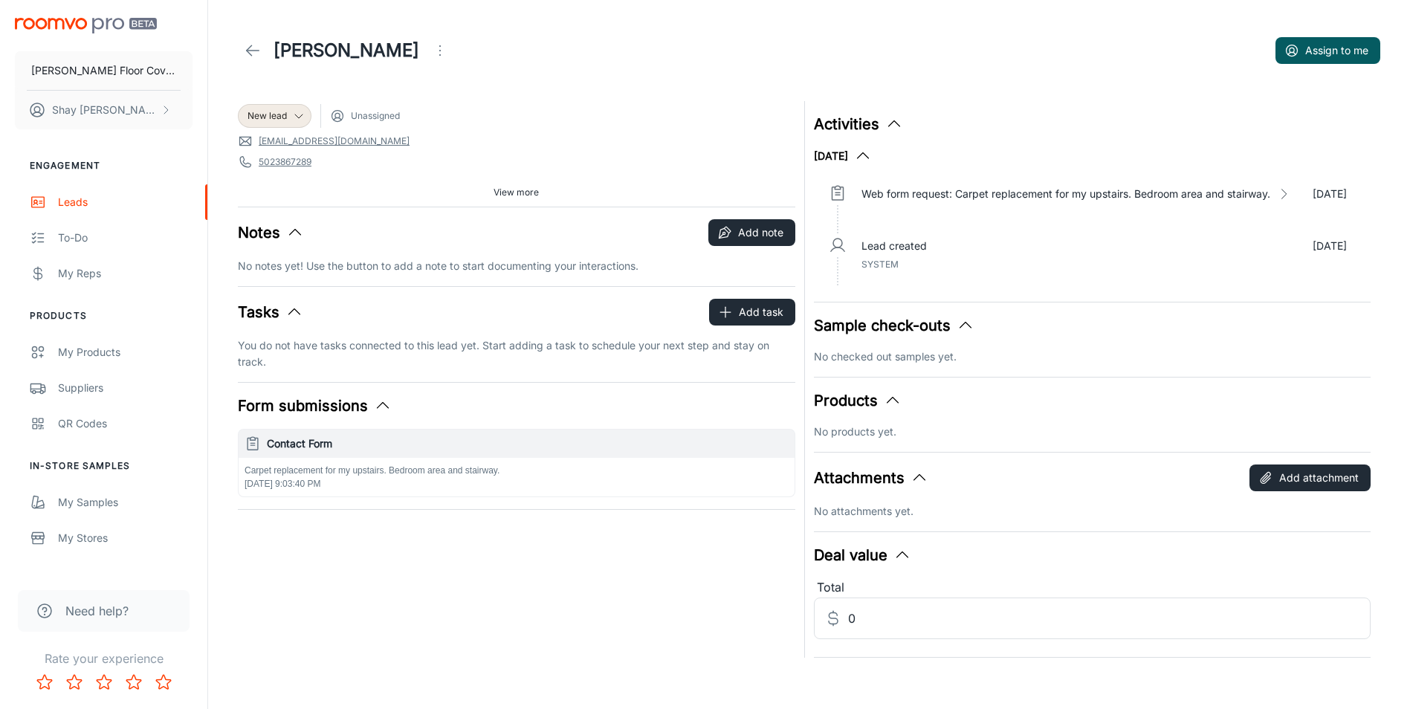 This screenshot has width=1410, height=709. What do you see at coordinates (752, 312) in the screenshot?
I see `button: Add task` at bounding box center [752, 312].